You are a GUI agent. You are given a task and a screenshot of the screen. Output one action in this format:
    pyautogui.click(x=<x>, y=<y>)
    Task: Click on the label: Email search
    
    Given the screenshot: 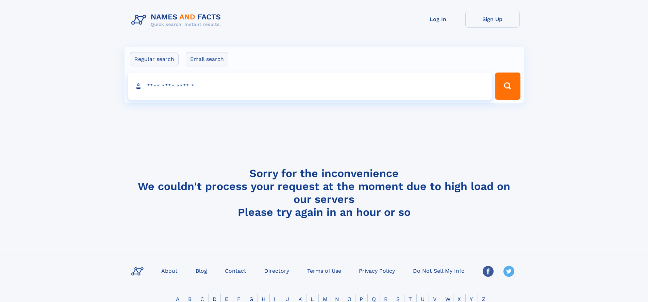 What is the action you would take?
    pyautogui.click(x=207, y=59)
    